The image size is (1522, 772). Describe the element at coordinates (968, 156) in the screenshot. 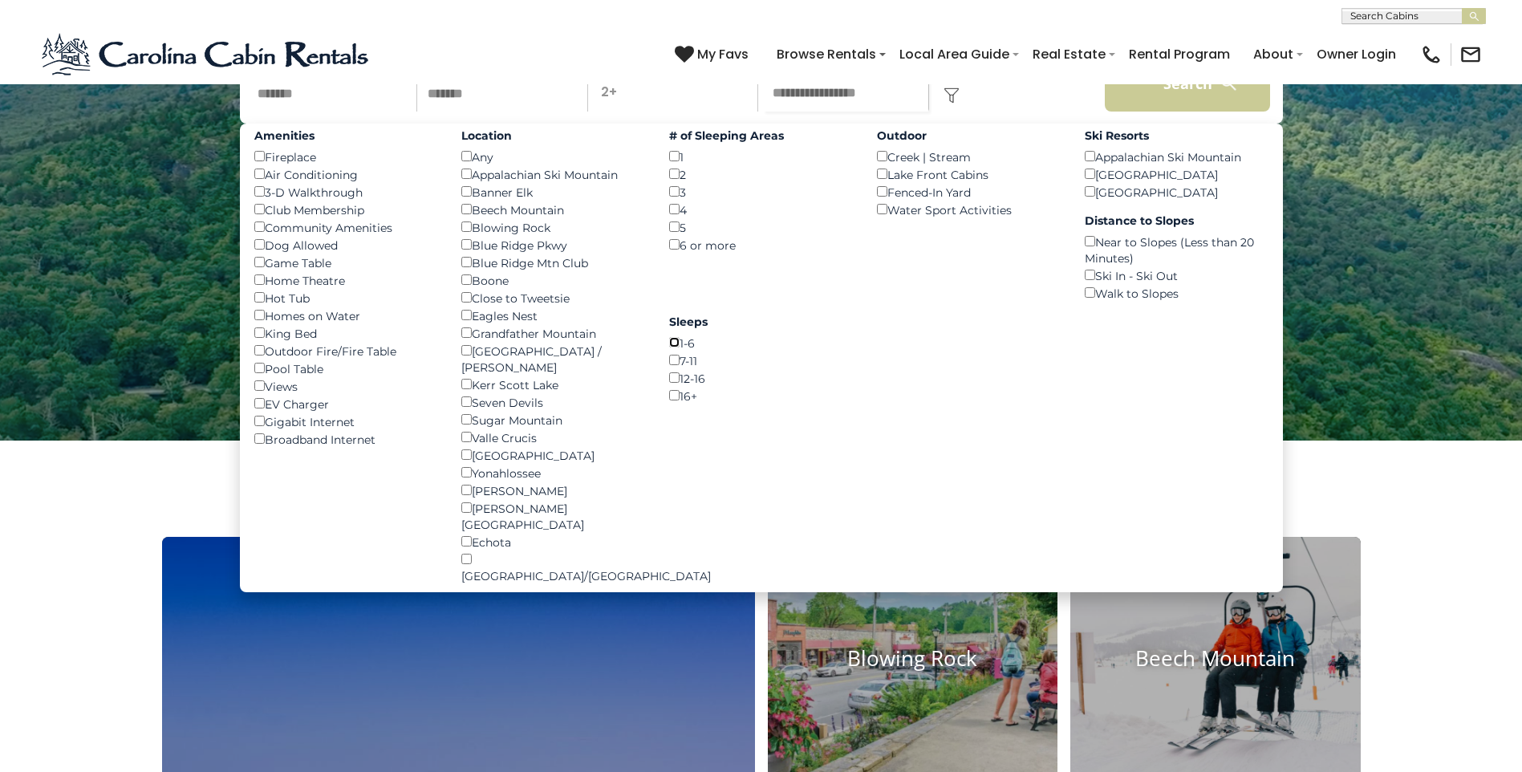

I see `div: Creek | Stream` at that location.